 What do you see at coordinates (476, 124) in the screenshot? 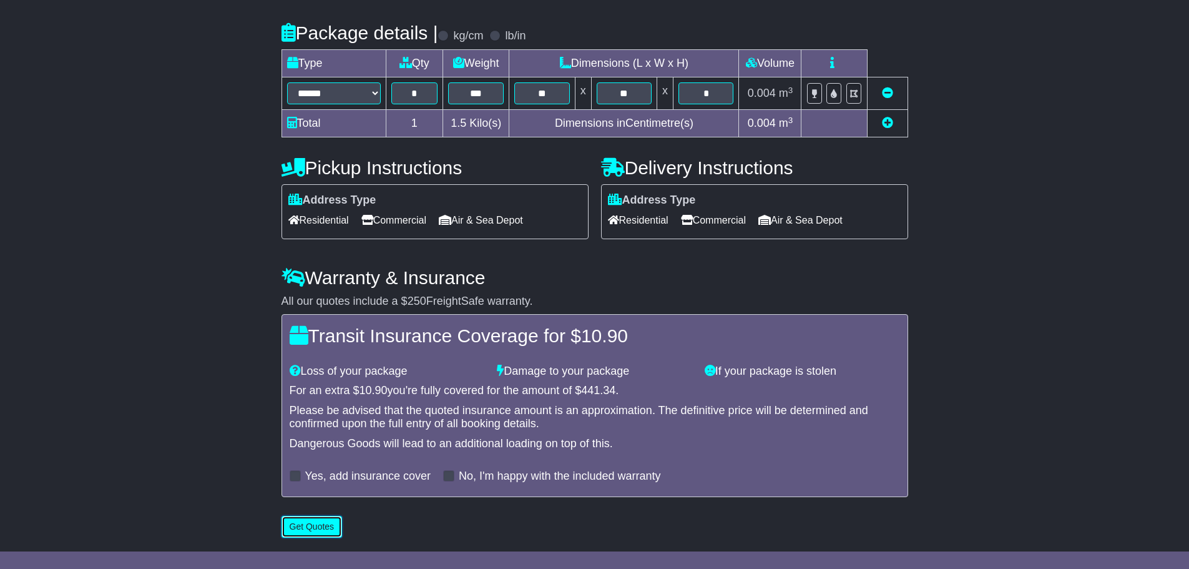
I see `td: Kilo(s)` at bounding box center [476, 124].